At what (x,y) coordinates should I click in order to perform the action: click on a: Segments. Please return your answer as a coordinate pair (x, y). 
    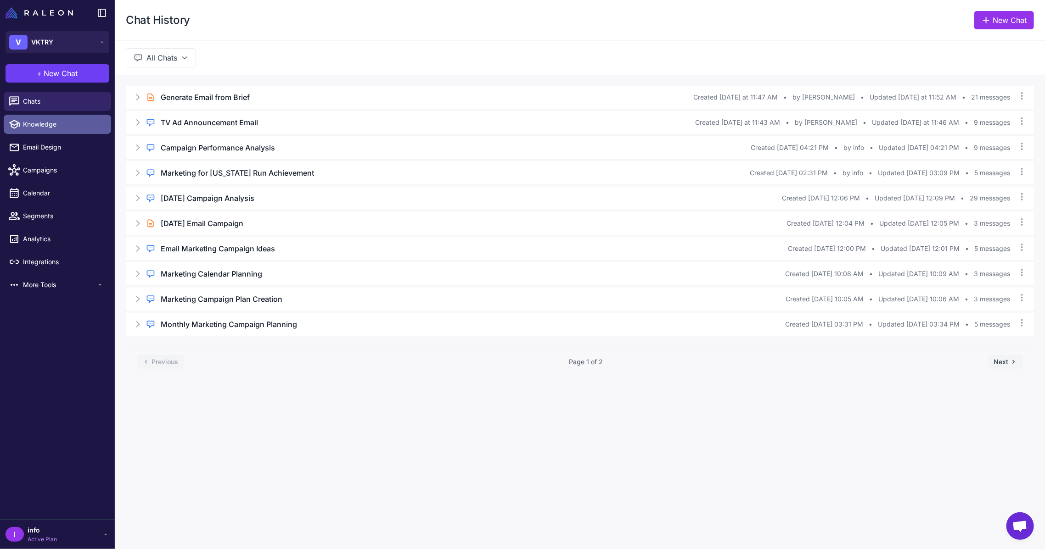
    Looking at the image, I should click on (57, 216).